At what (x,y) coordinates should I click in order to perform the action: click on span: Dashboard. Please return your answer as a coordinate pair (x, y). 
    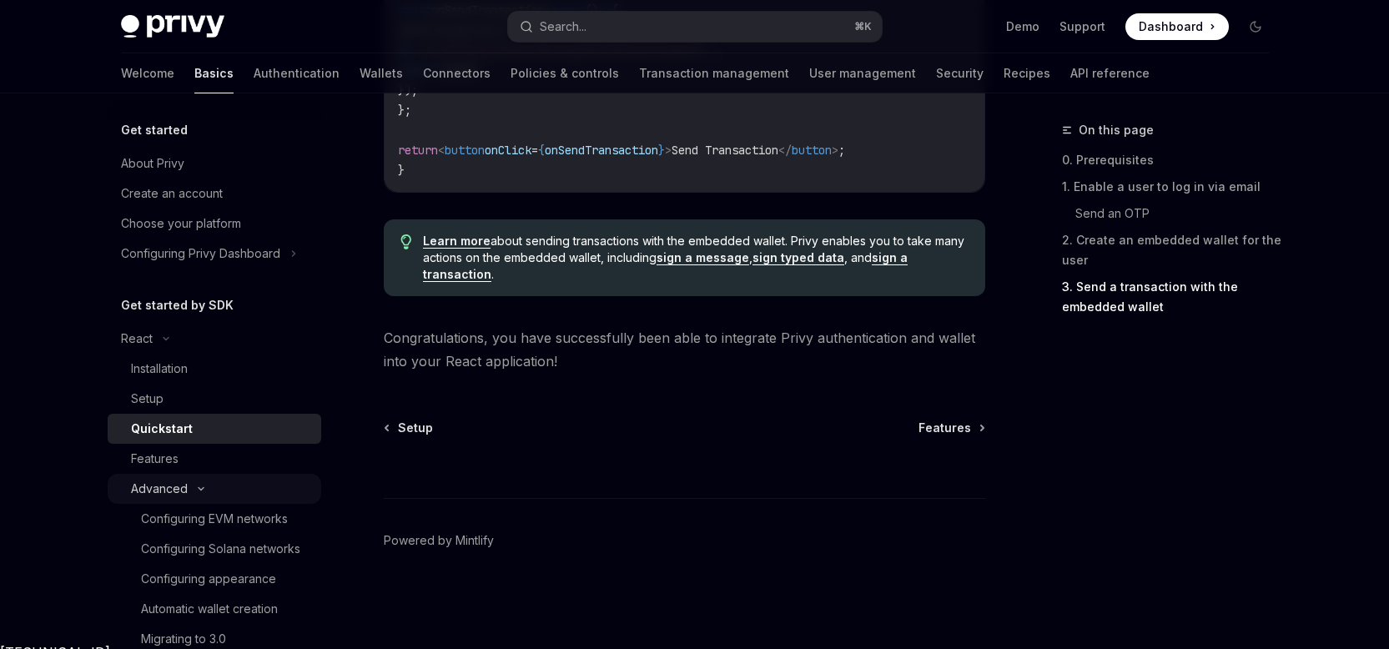
    Looking at the image, I should click on (1171, 27).